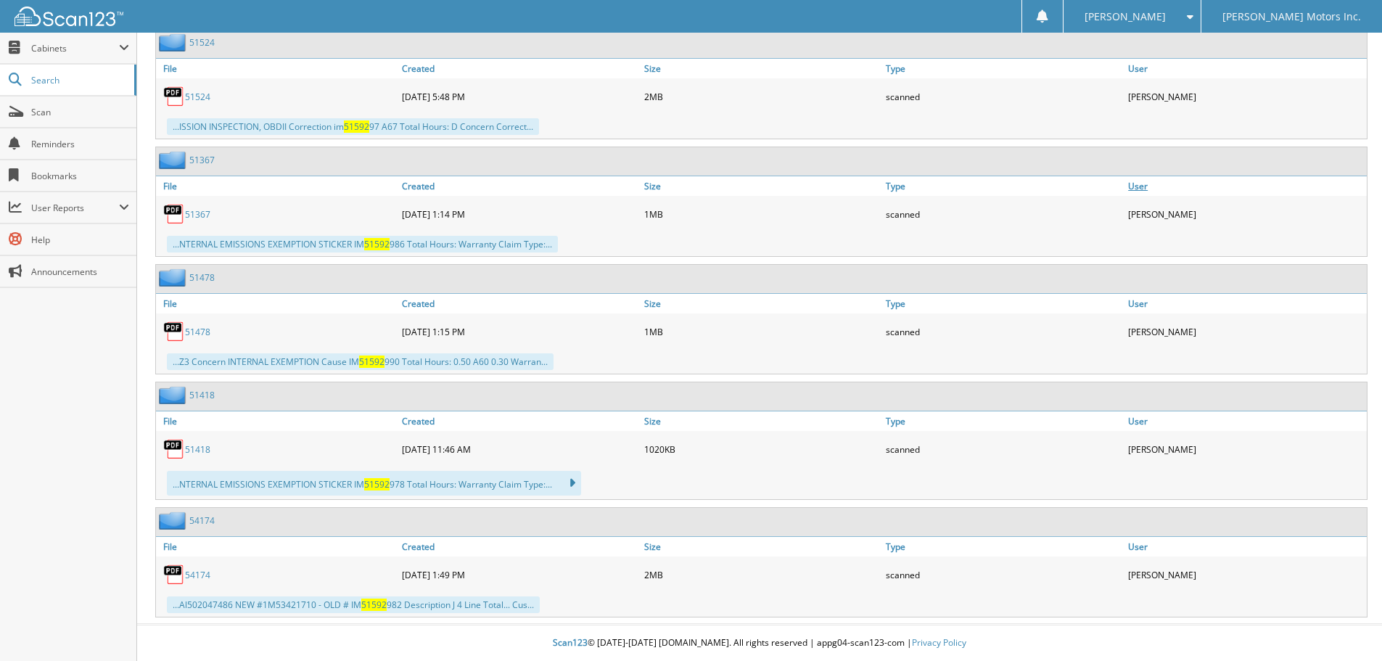  I want to click on span: Cabinets, so click(75, 48).